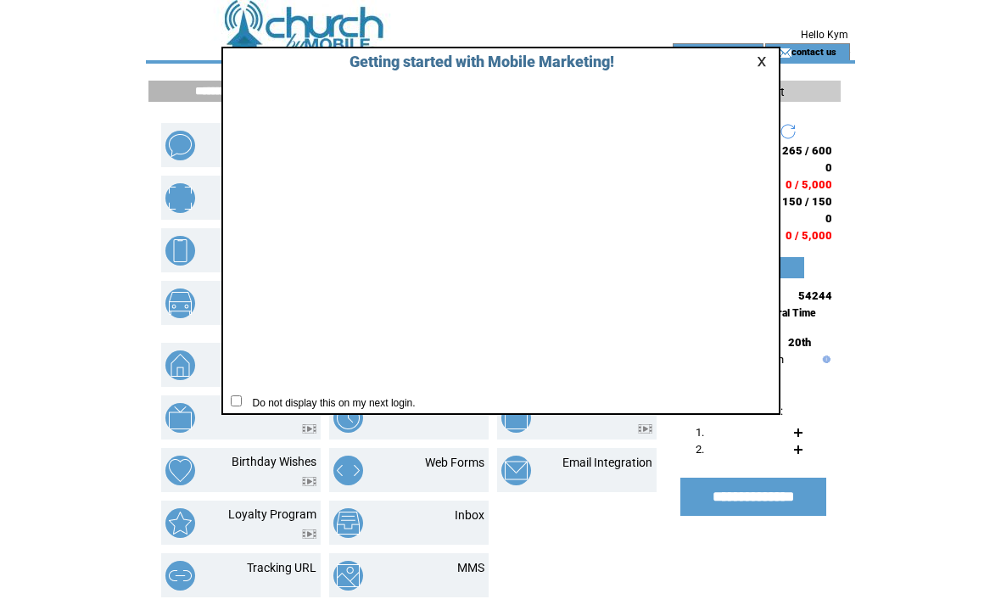 The height and width of the screenshot is (616, 1001). I want to click on span: 1., so click(700, 432).